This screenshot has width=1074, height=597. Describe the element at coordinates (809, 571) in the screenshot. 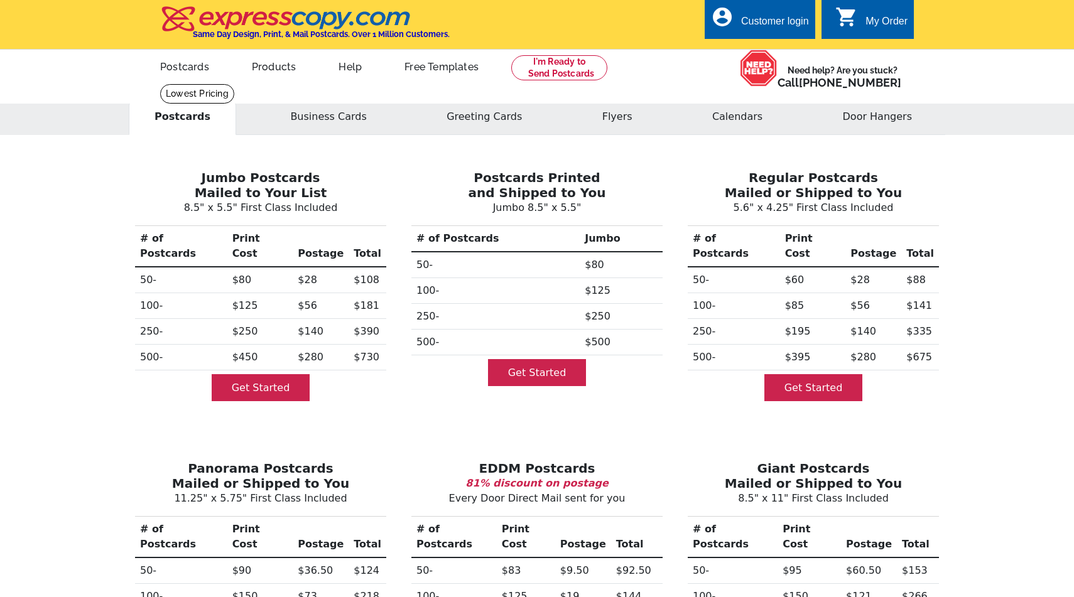

I see `td: $95` at that location.